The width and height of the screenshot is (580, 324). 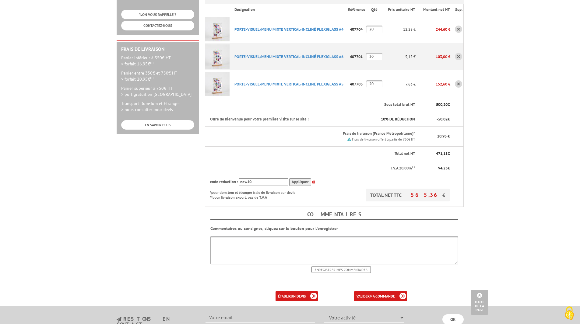 I want to click on input: Appliquer, so click(x=300, y=182).